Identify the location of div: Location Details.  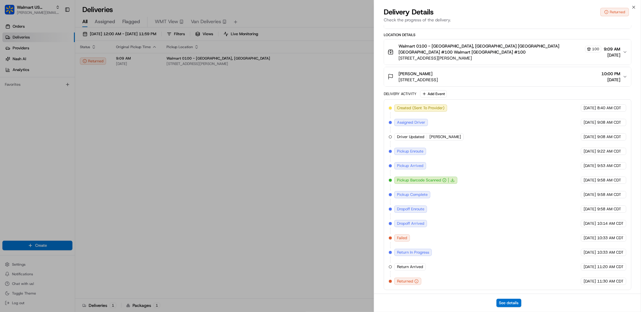
(508, 35).